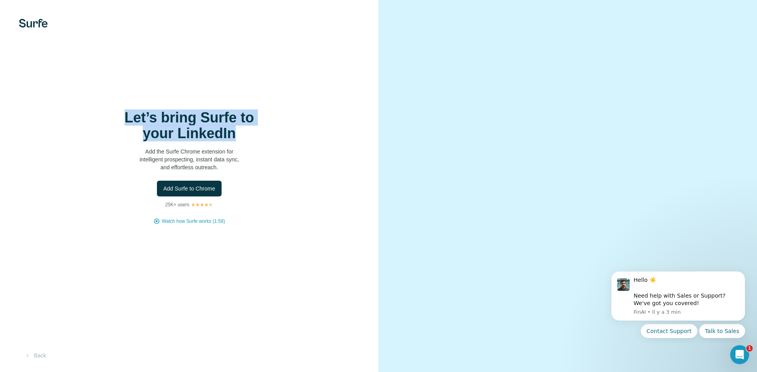 This screenshot has height=372, width=757. What do you see at coordinates (70, 67) in the screenshot?
I see `button: Quick reply: Contact Support` at bounding box center [70, 67].